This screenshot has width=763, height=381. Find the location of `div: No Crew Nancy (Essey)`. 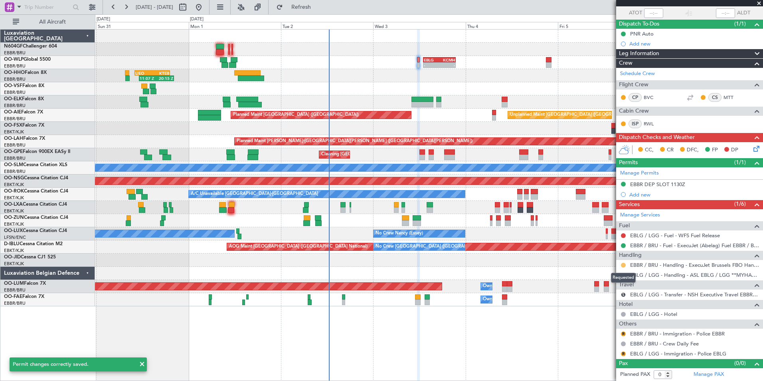

div: No Crew Nancy (Essey) is located at coordinates (399, 233).